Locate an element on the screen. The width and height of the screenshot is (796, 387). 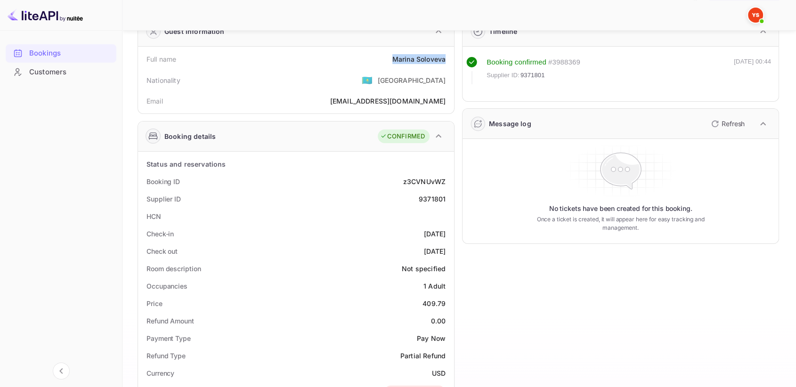
div: Email is located at coordinates (154, 101).